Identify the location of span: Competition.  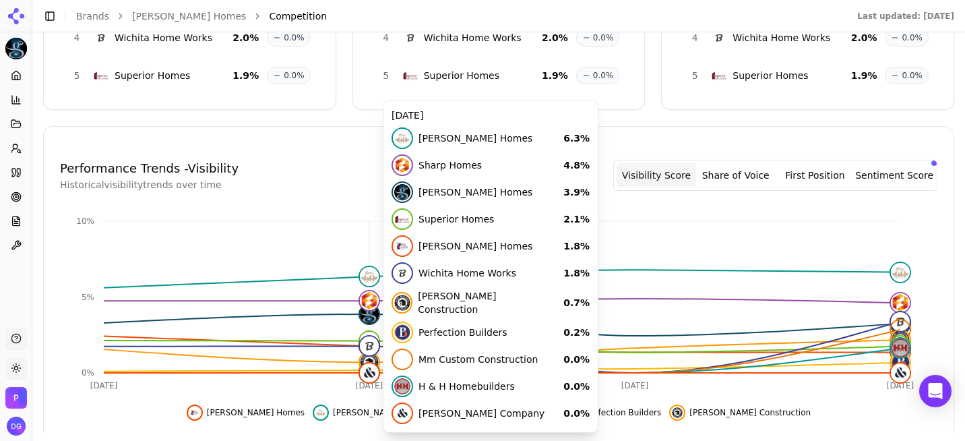
(298, 16).